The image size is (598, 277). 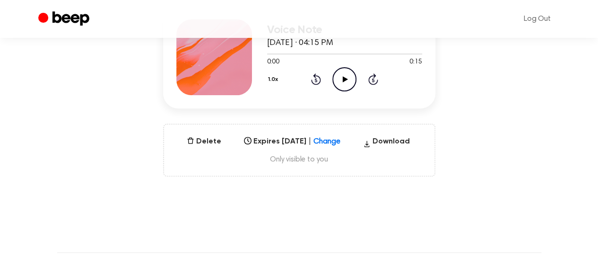 I want to click on button: Download, so click(x=386, y=143).